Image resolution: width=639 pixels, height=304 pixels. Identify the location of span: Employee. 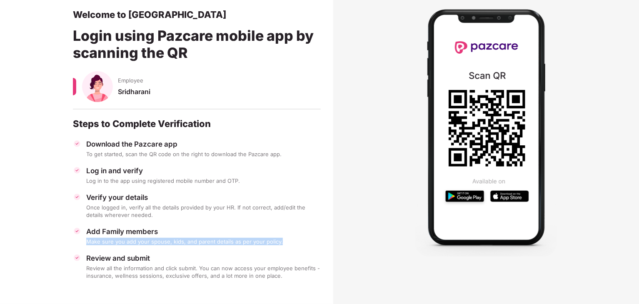
(130, 80).